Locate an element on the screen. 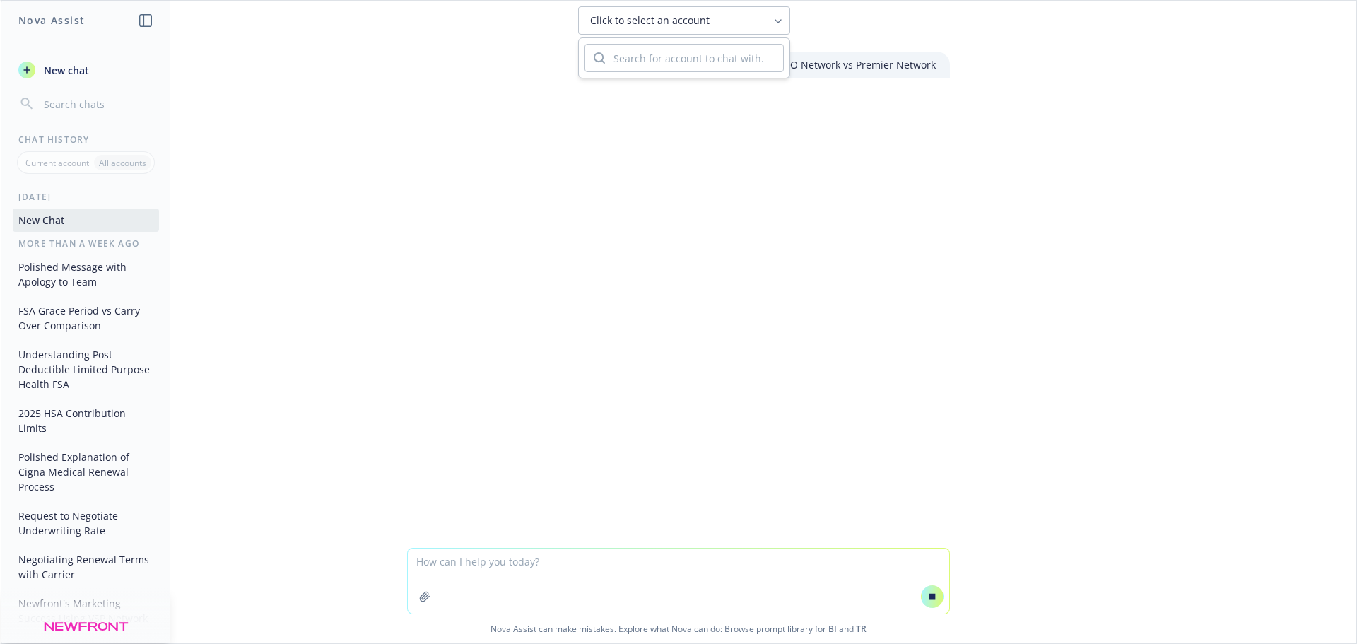 The image size is (1357, 644). button: New Chat is located at coordinates (86, 220).